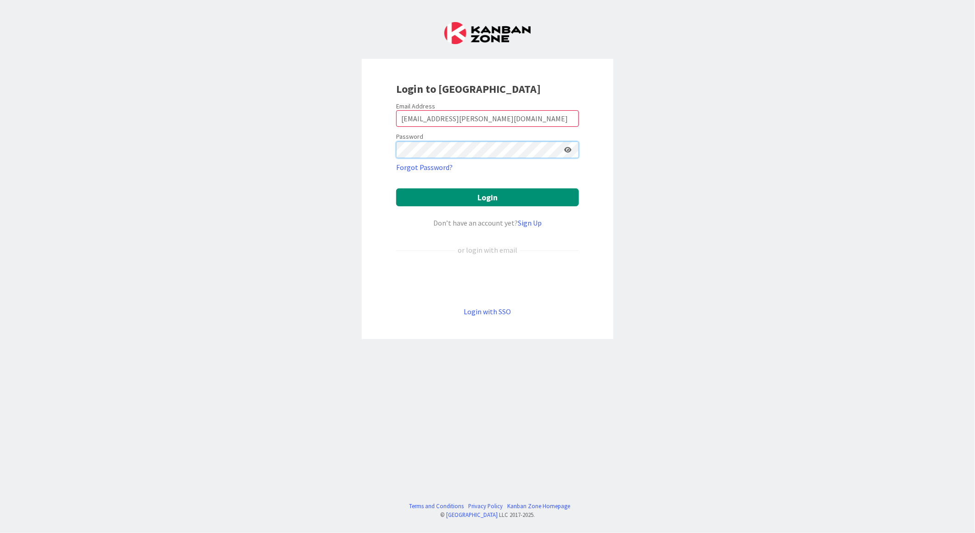 The width and height of the screenshot is (975, 533). I want to click on div: Don’t have an account yet?, so click(488, 223).